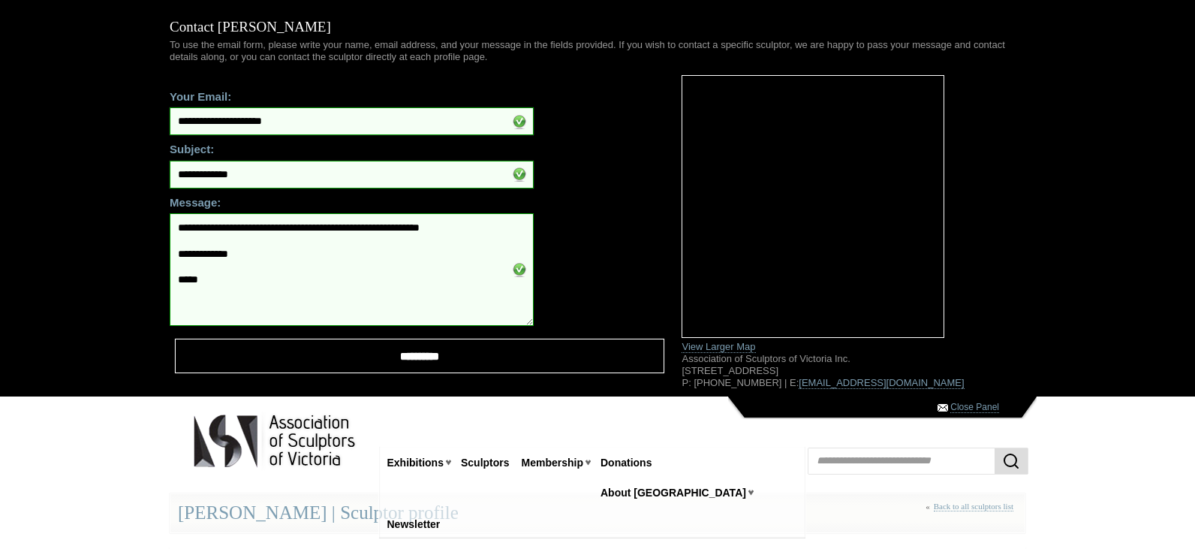 Image resolution: width=1195 pixels, height=549 pixels. What do you see at coordinates (414, 146) in the screenshot?
I see `label: Subject:` at bounding box center [414, 146].